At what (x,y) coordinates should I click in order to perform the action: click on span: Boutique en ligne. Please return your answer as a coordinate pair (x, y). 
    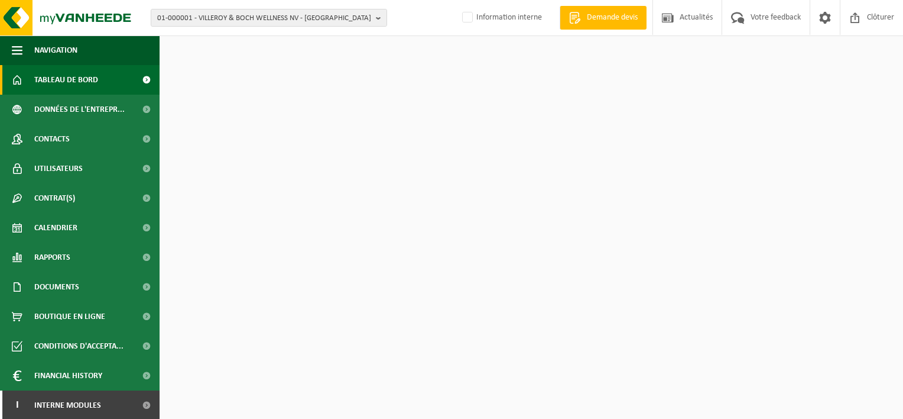
    Looking at the image, I should click on (70, 316).